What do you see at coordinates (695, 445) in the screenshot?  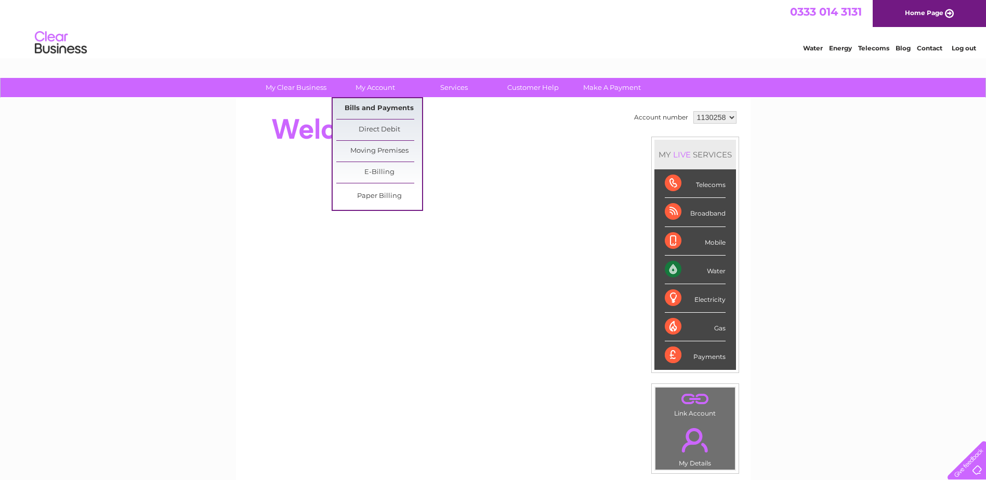 I see `td: My Details` at bounding box center [695, 445].